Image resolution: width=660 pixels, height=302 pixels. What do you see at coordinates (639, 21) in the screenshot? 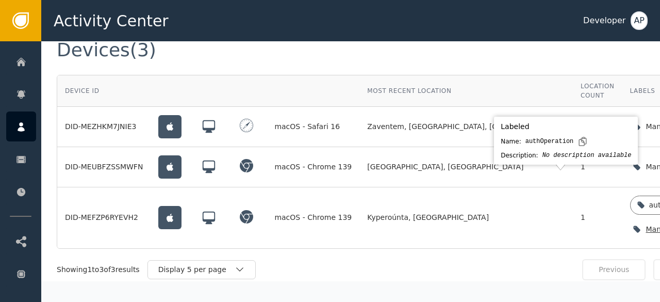
I see `button: AP` at bounding box center [639, 21].